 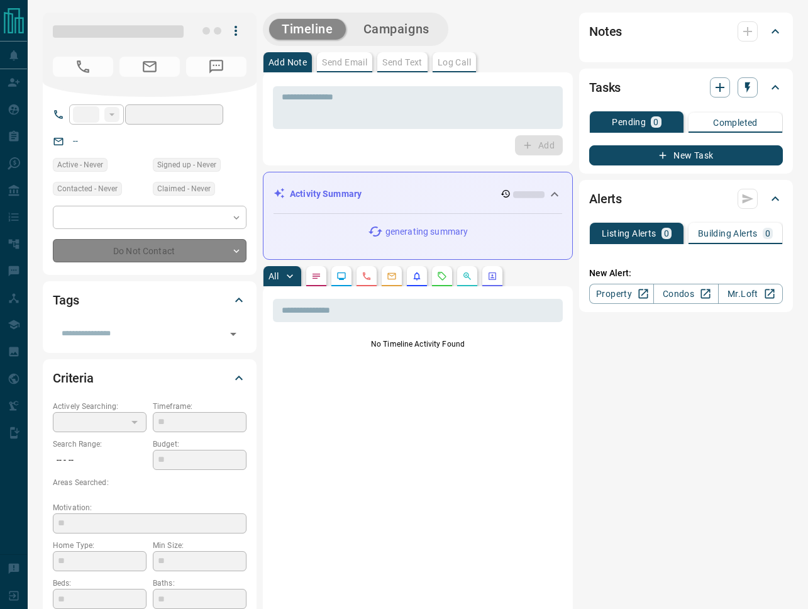 What do you see at coordinates (184, 189) in the screenshot?
I see `span: Claimed - Never` at bounding box center [184, 189].